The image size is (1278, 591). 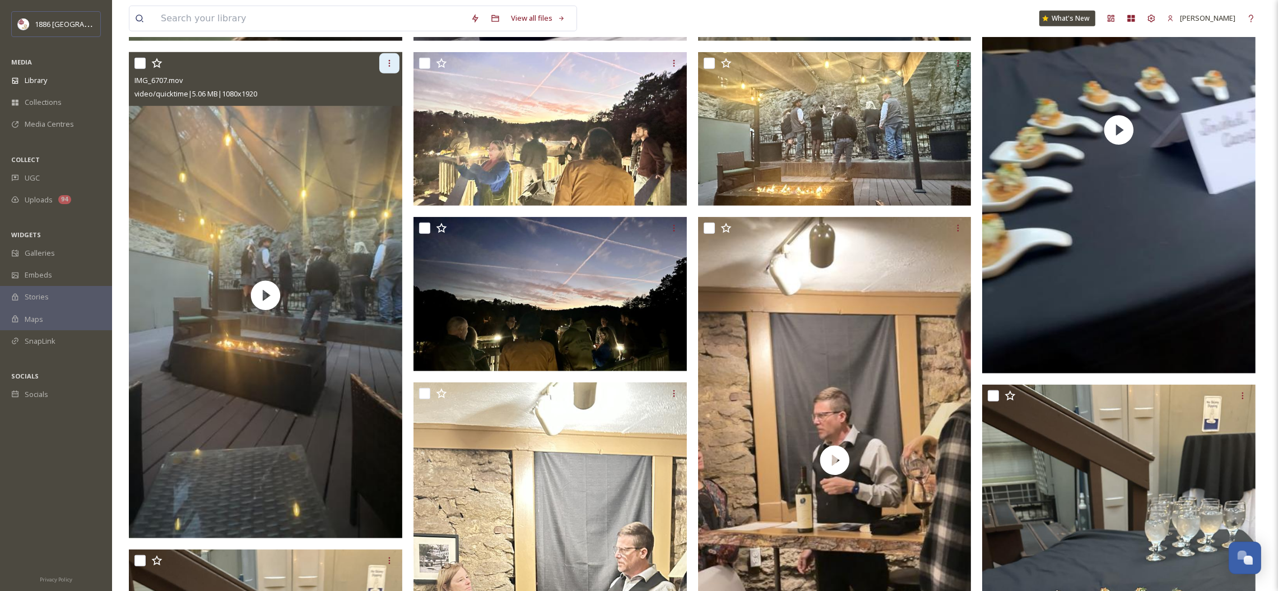 I want to click on a: What's New, so click(x=1067, y=18).